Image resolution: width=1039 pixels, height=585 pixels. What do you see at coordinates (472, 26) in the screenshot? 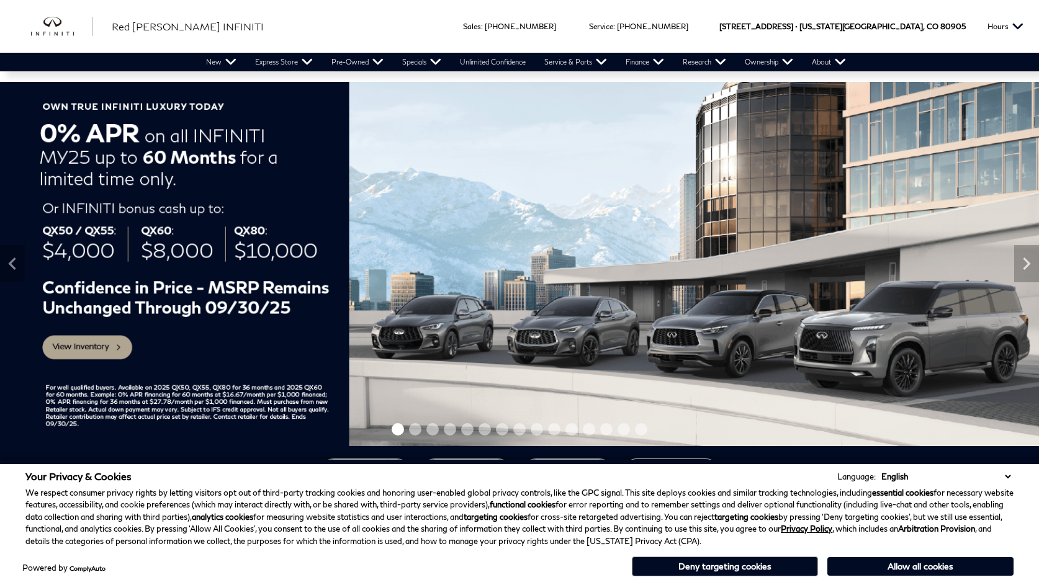
I see `span: Sales` at bounding box center [472, 26].